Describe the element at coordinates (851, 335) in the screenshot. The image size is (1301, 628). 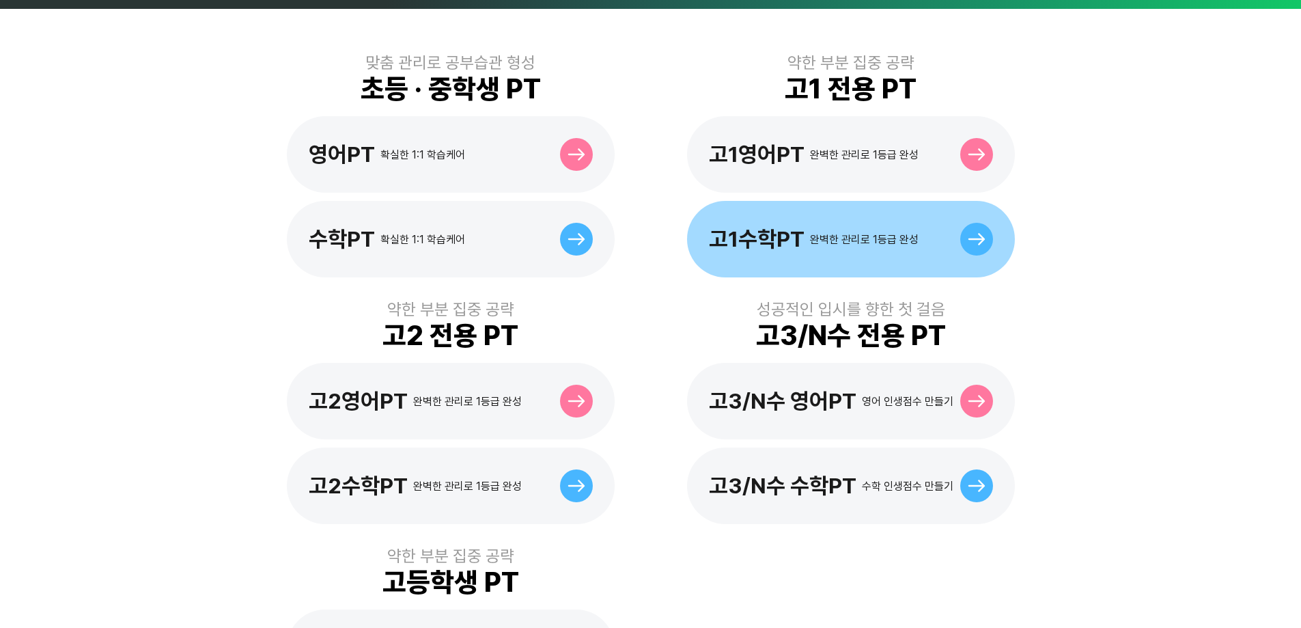
I see `div: 고3/N수 전용 PT` at that location.